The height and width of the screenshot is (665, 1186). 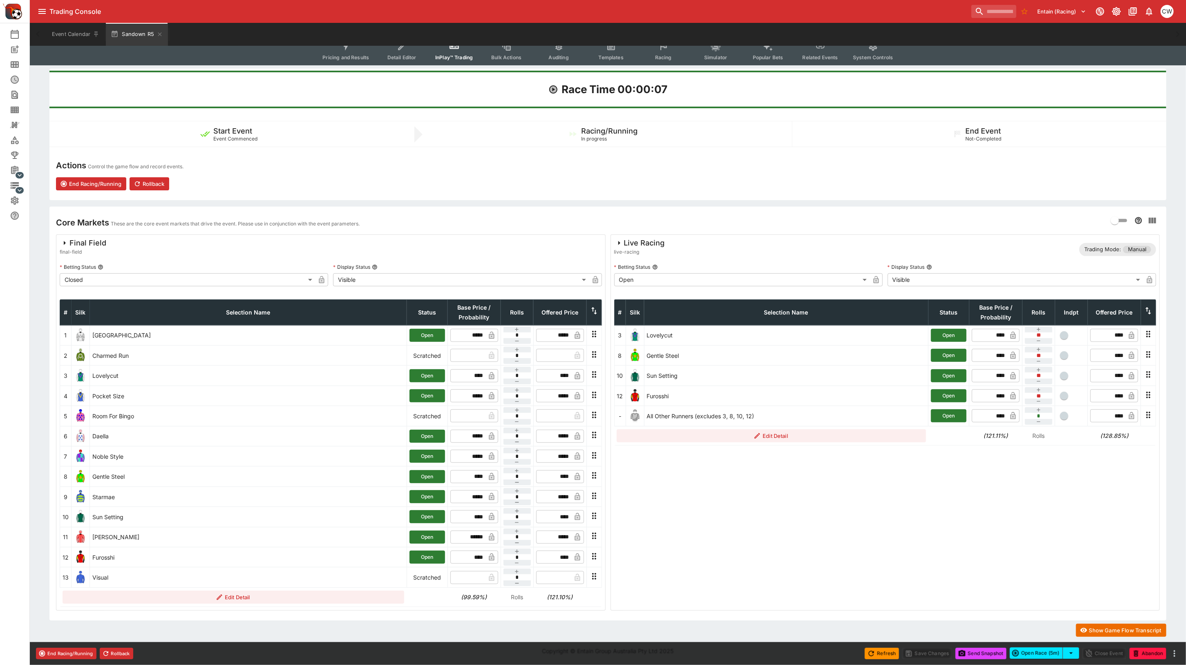 I want to click on div: Futures, so click(x=21, y=80).